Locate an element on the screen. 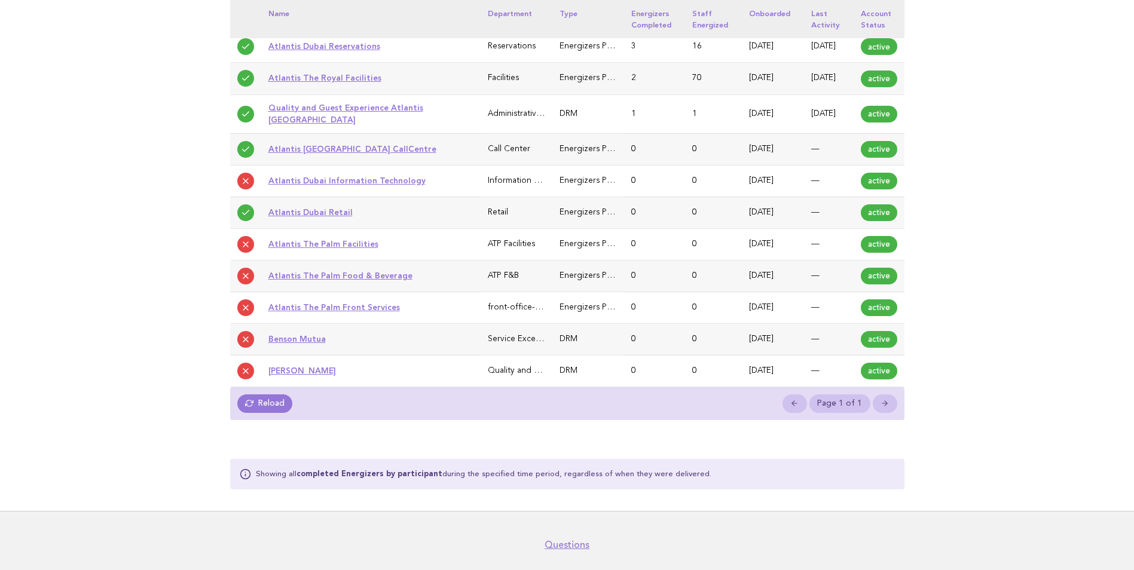 This screenshot has width=1134, height=570. span: Call Center is located at coordinates (509, 149).